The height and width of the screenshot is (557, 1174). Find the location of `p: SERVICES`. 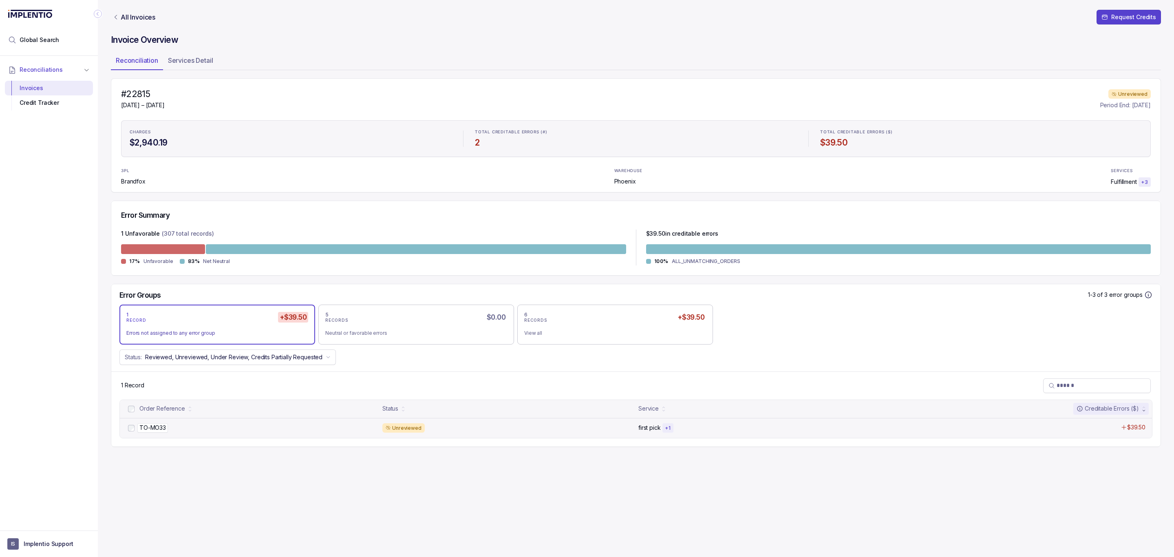

p: SERVICES is located at coordinates (1121, 171).